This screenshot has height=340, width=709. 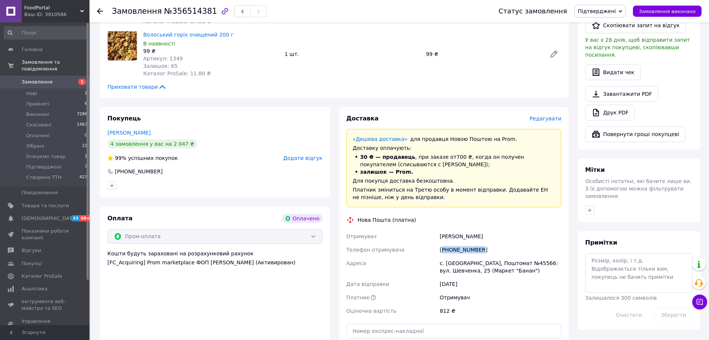 I want to click on span: Каталог ProSale: 11.80 ₴, so click(x=177, y=73).